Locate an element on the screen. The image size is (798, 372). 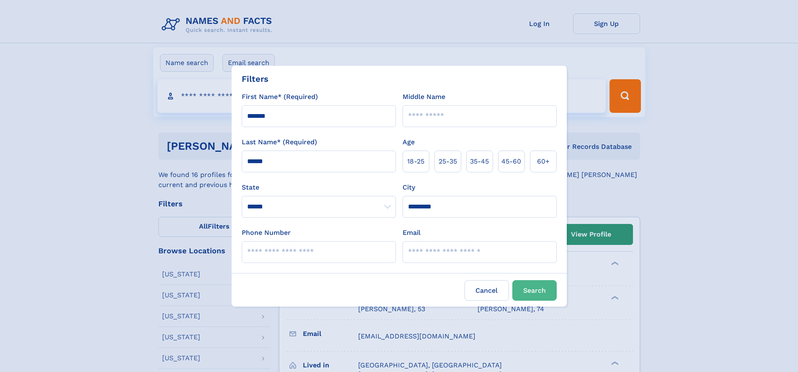
span: 25‑35 is located at coordinates (448, 161).